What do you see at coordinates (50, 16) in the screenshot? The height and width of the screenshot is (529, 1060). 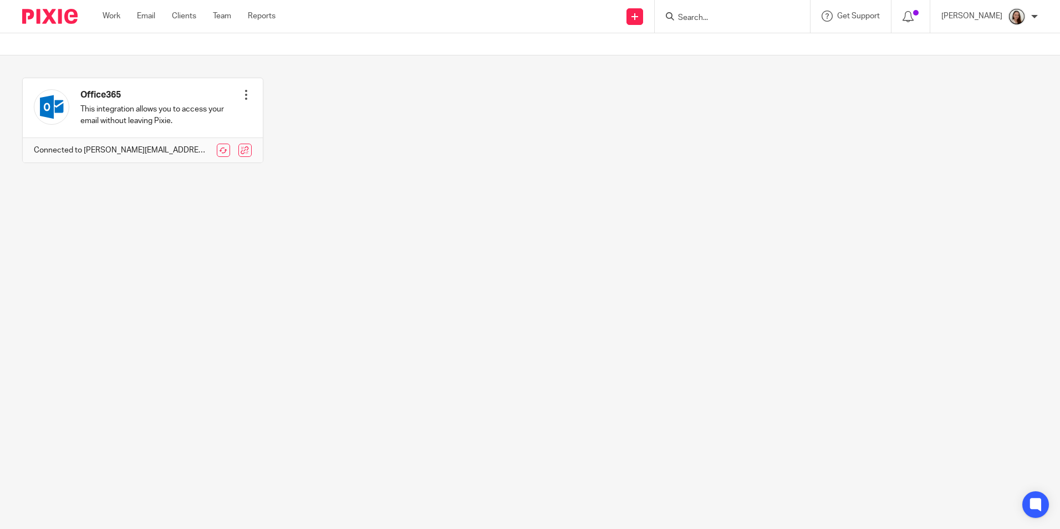 I see `img: Pixie` at bounding box center [50, 16].